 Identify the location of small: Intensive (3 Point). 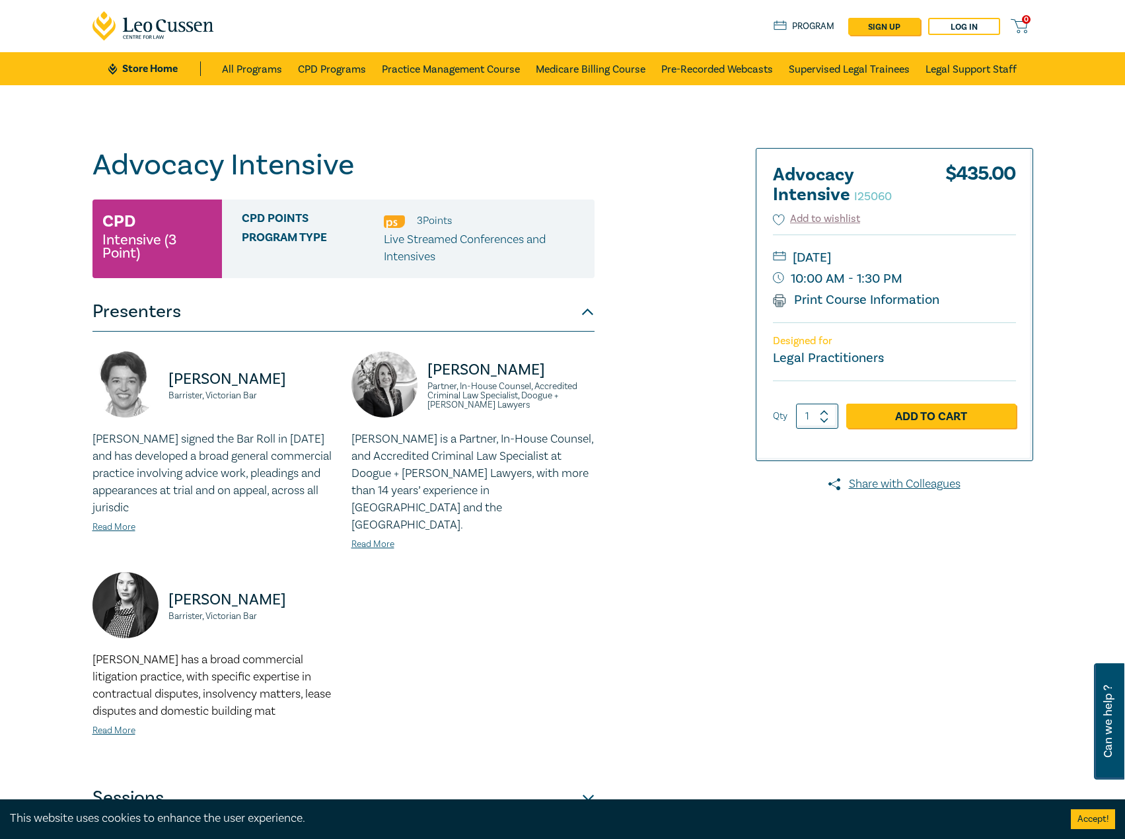
(157, 246).